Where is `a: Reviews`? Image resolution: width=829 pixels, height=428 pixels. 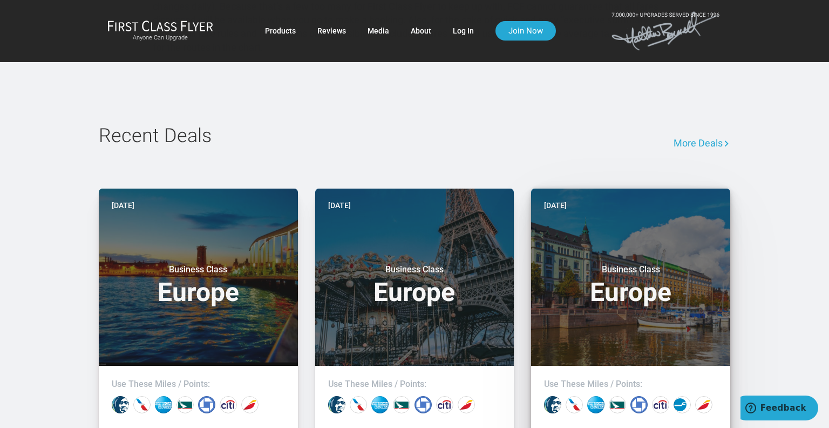 a: Reviews is located at coordinates (332, 31).